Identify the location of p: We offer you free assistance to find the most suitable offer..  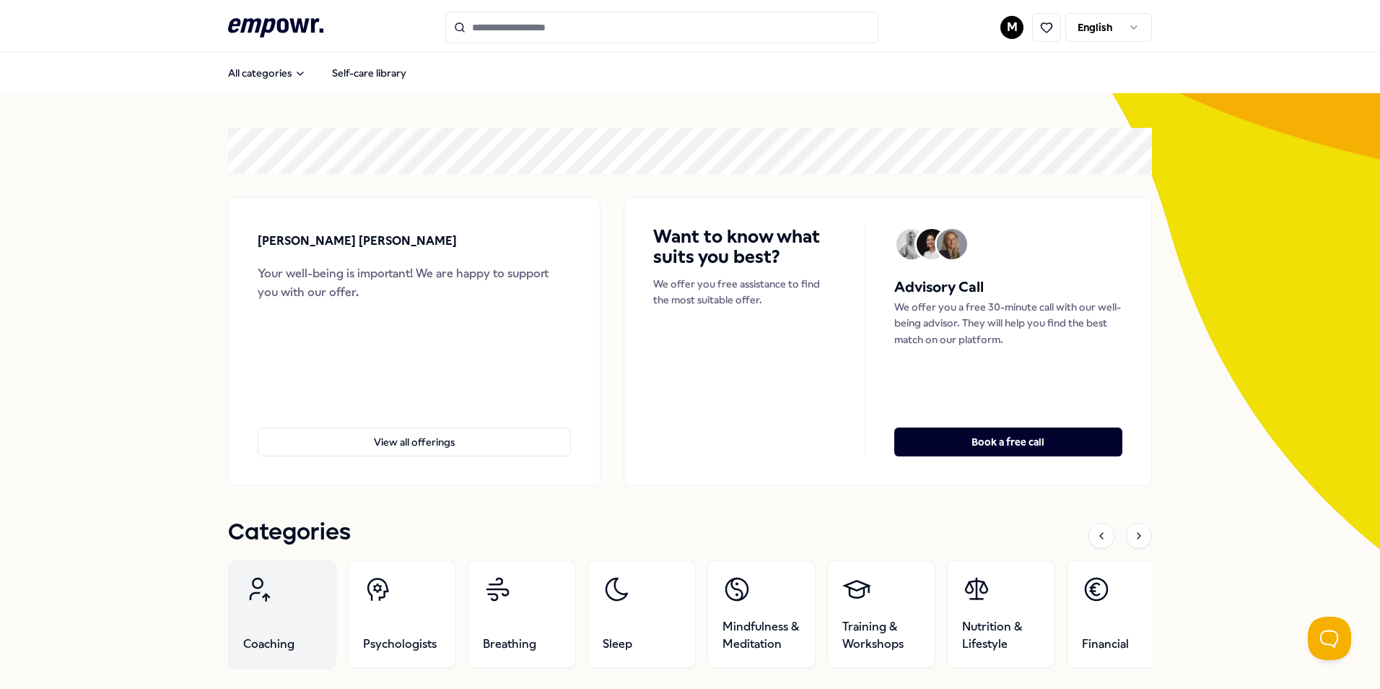
(744, 292).